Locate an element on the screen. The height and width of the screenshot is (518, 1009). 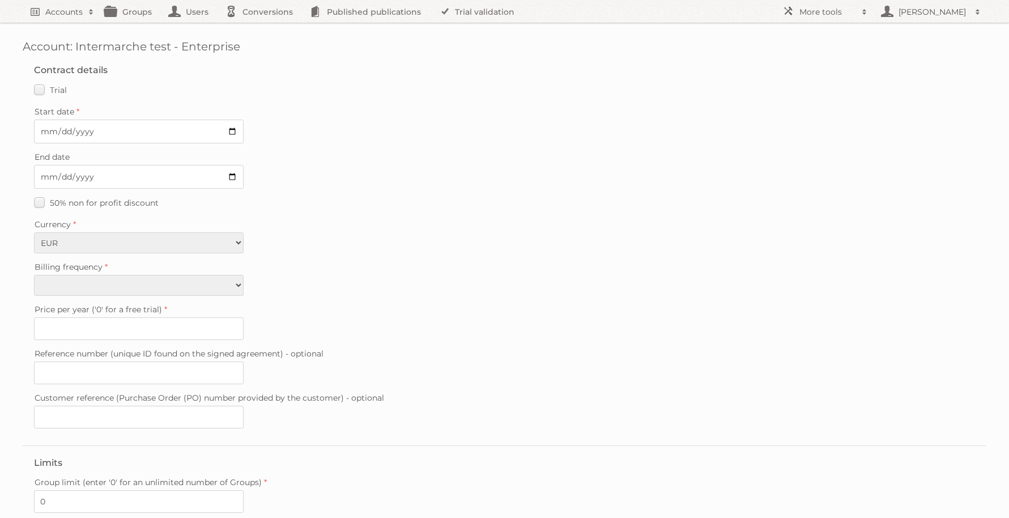
span: 50% non for profit discount is located at coordinates (104, 203).